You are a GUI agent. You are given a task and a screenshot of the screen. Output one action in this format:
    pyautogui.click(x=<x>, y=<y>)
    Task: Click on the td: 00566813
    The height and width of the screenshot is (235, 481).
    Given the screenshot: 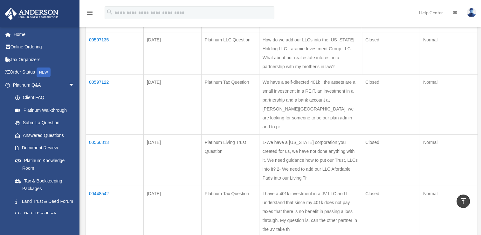 What is the action you would take?
    pyautogui.click(x=115, y=160)
    